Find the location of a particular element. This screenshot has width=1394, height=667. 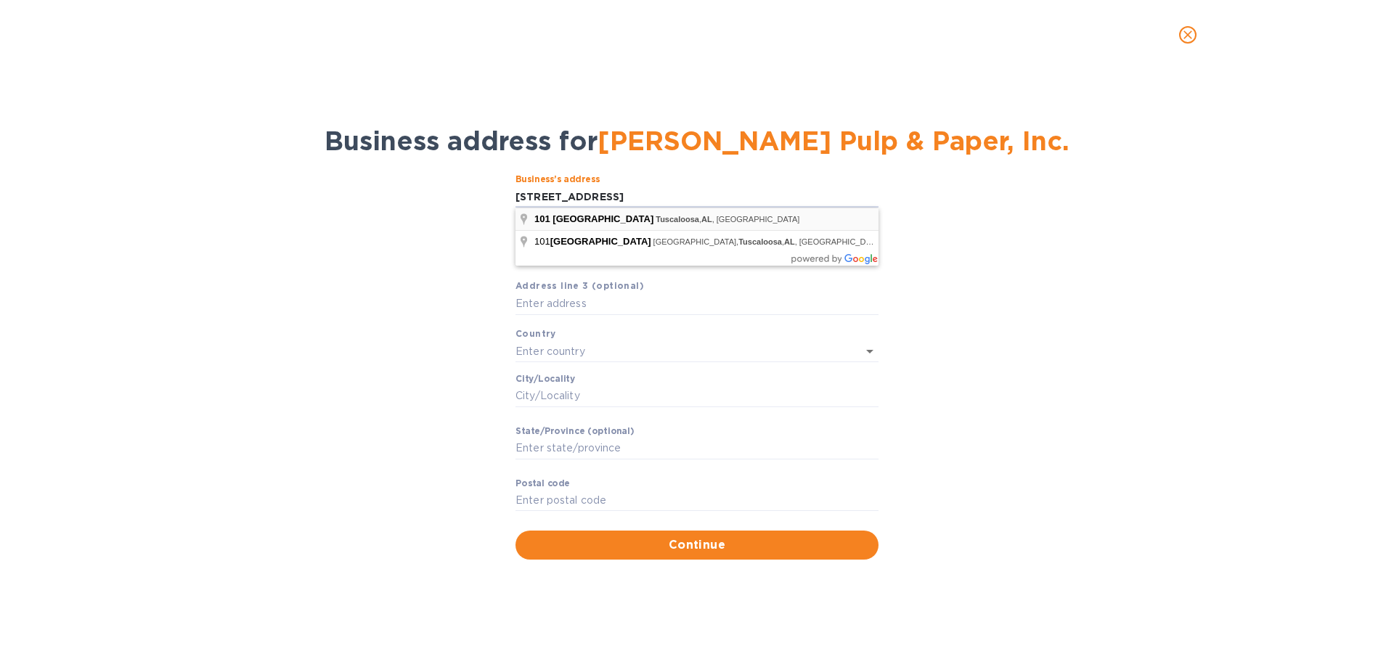

span: Business address for is located at coordinates (697, 141).